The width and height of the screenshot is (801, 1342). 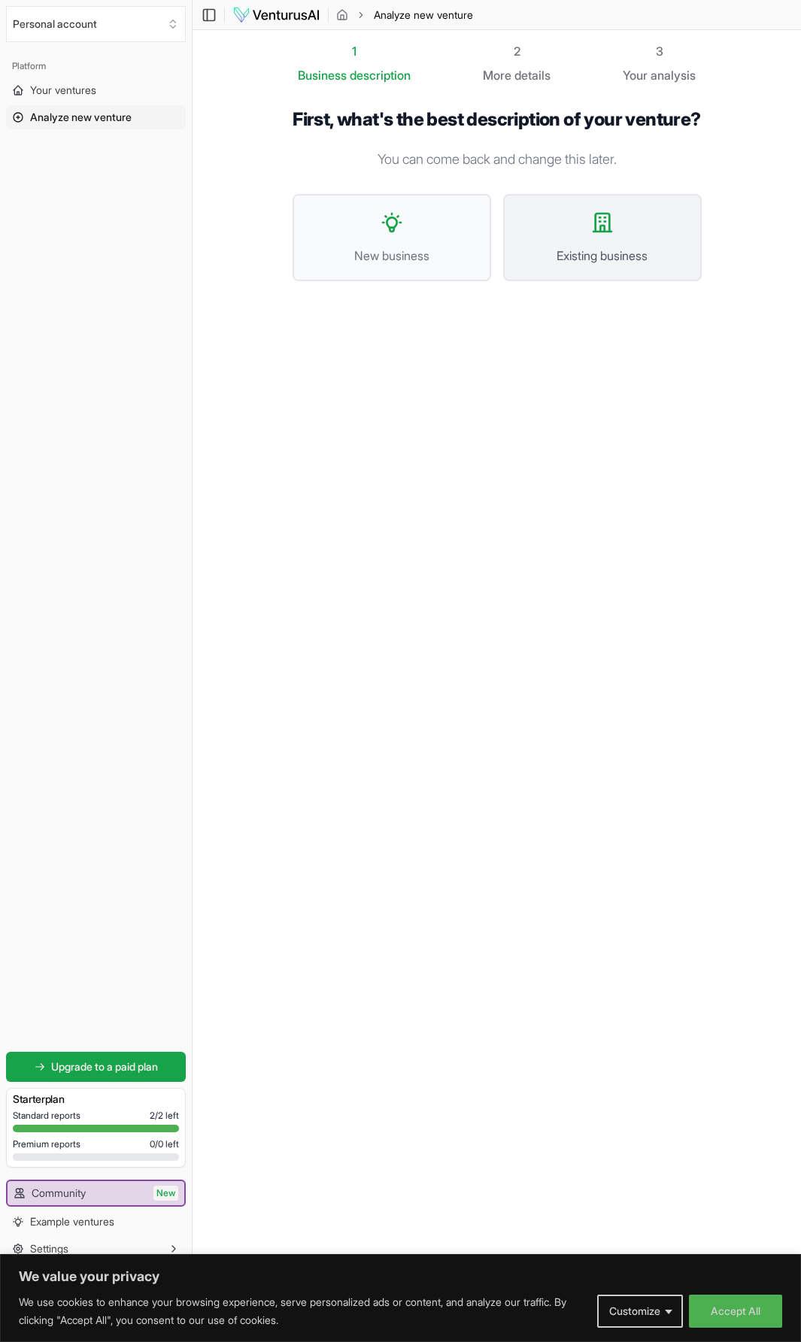 I want to click on a: CommunityNew, so click(x=95, y=1193).